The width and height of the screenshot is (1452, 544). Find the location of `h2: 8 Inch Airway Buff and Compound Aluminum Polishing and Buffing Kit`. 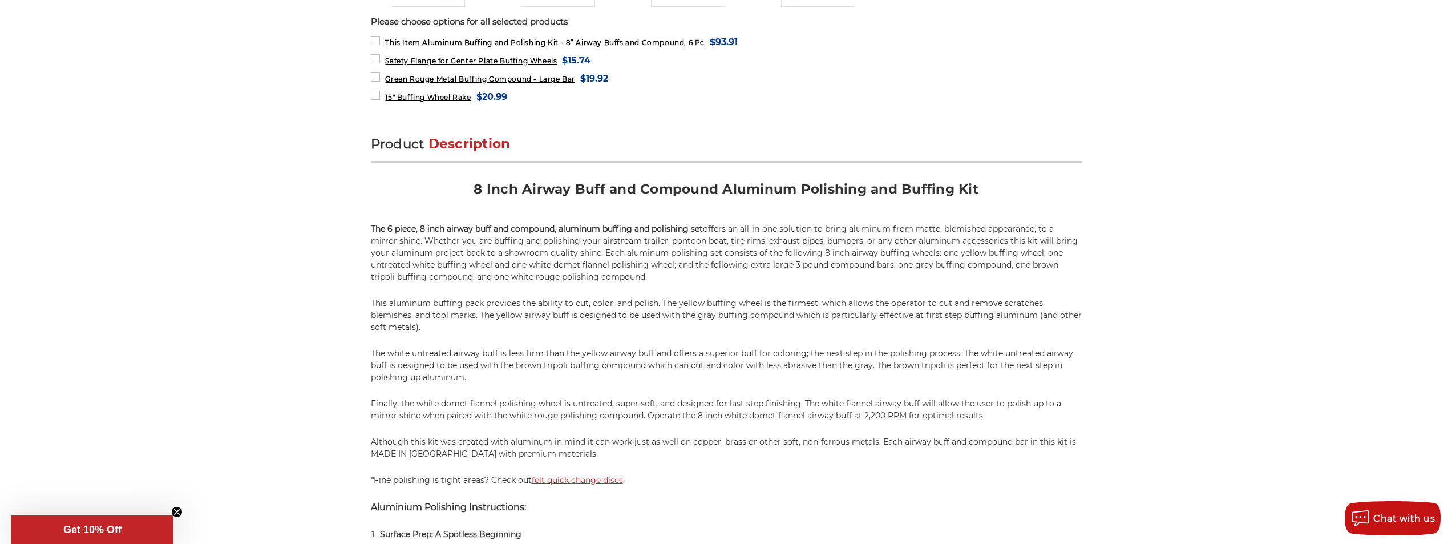

h2: 8 Inch Airway Buff and Compound Aluminum Polishing and Buffing Kit is located at coordinates (726, 193).